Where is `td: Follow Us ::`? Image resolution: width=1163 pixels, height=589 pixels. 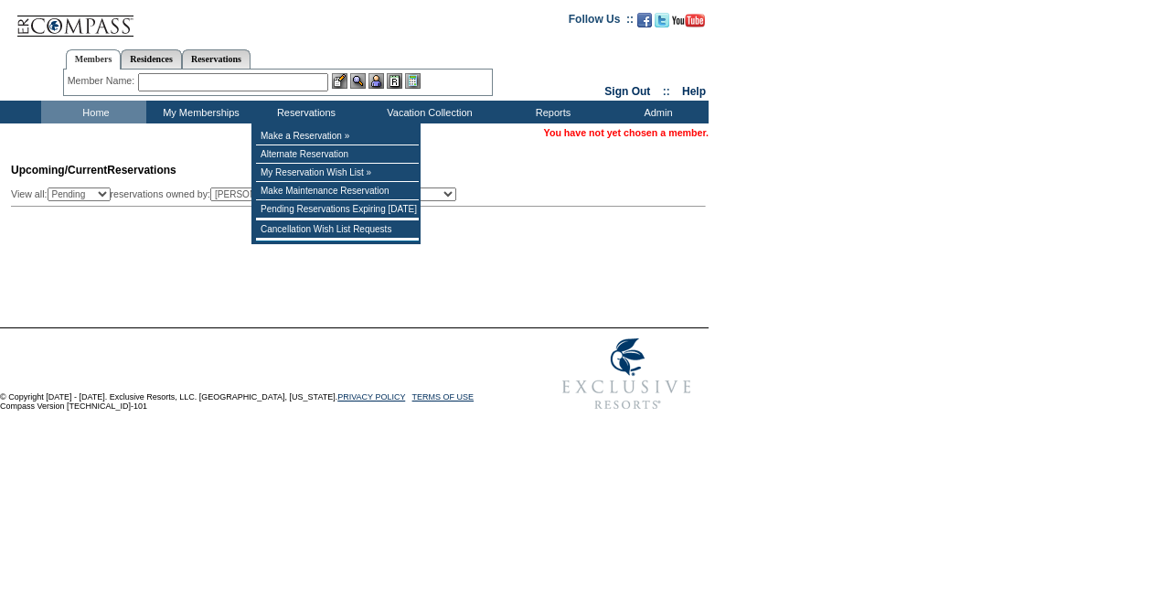 td: Follow Us :: is located at coordinates (601, 22).